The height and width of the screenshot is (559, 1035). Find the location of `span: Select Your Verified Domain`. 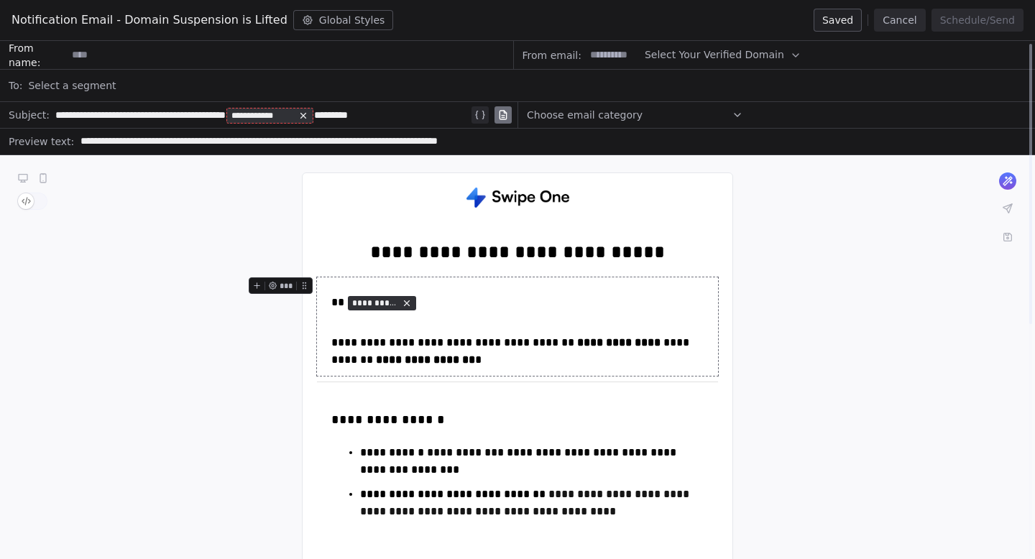

span: Select Your Verified Domain is located at coordinates (715, 55).